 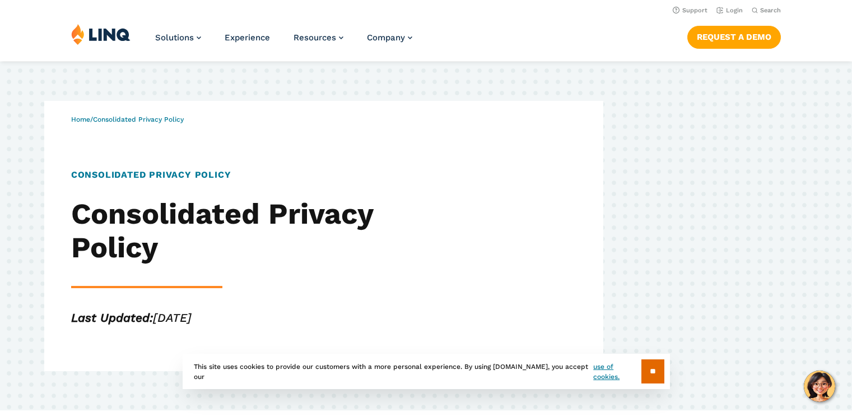 I want to click on h2: Consolidated Privacy Policy, so click(x=235, y=231).